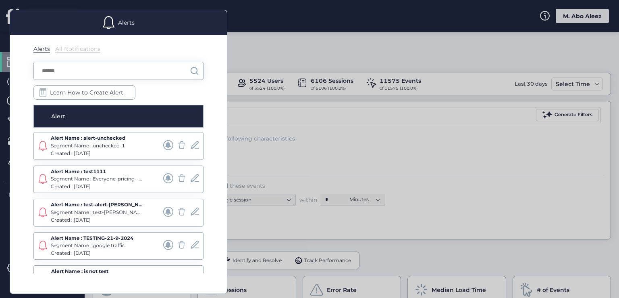  What do you see at coordinates (87, 92) in the screenshot?
I see `span: Learn How to Create Alert` at bounding box center [87, 92].